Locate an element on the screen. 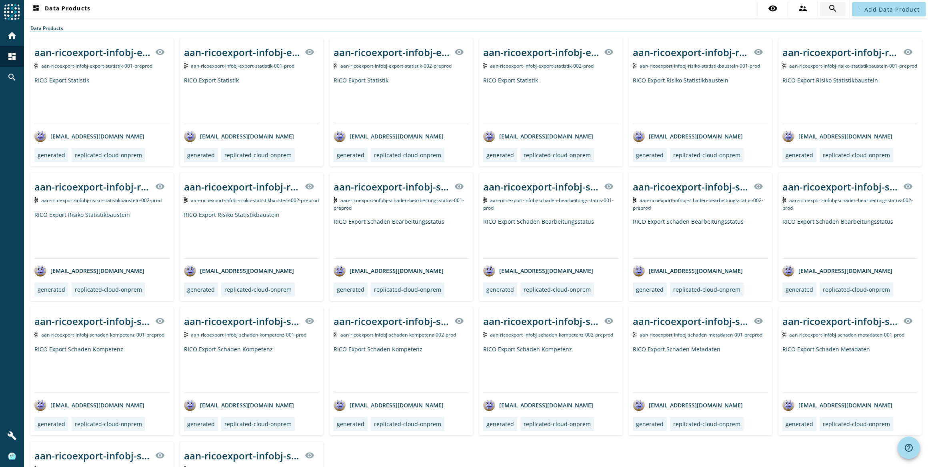 This screenshot has height=467, width=928. div: RICO Export Risiko Statistikbaustein is located at coordinates (850, 100).